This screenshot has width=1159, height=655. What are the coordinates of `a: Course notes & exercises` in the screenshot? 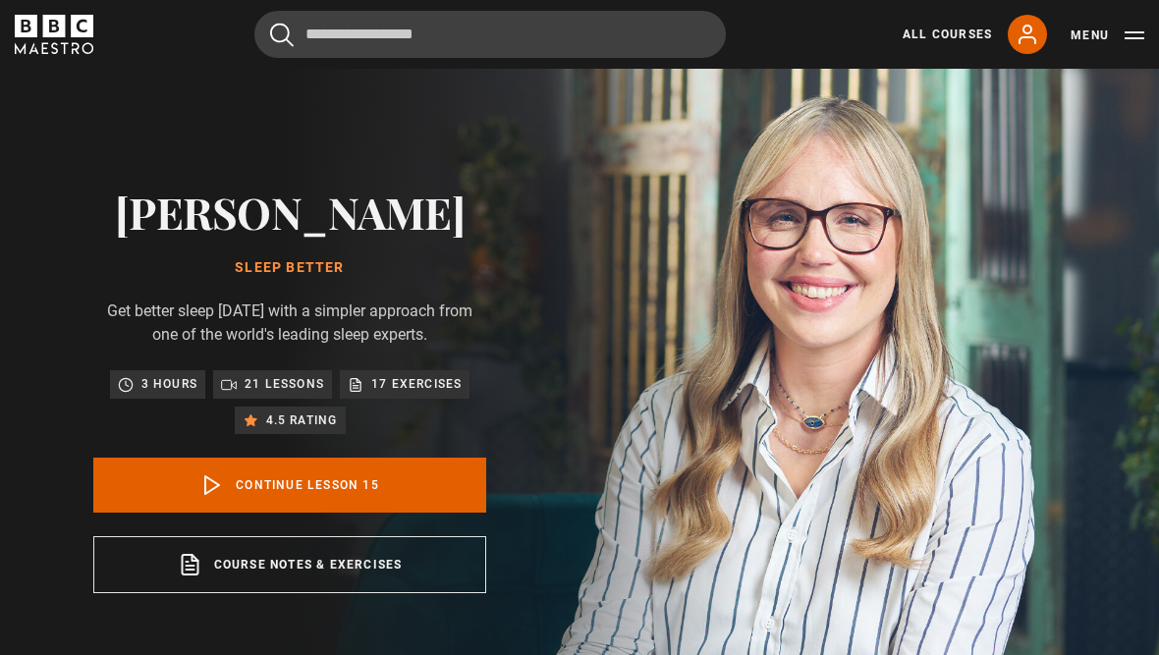 It's located at (290, 565).